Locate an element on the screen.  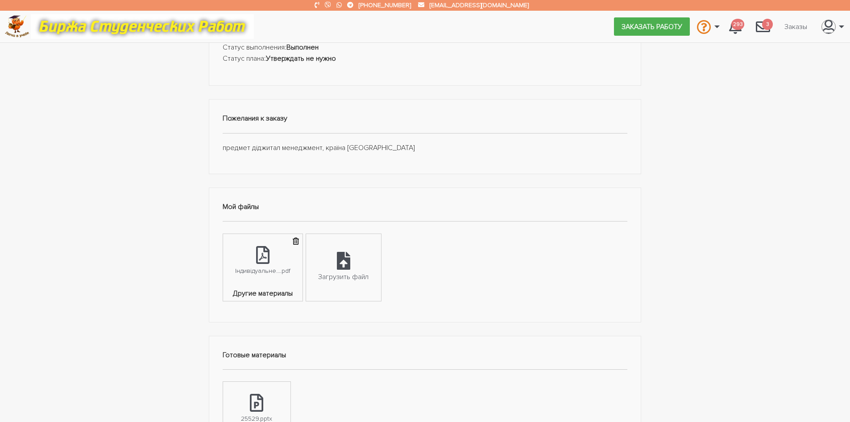
a: Заказы is located at coordinates (796, 26).